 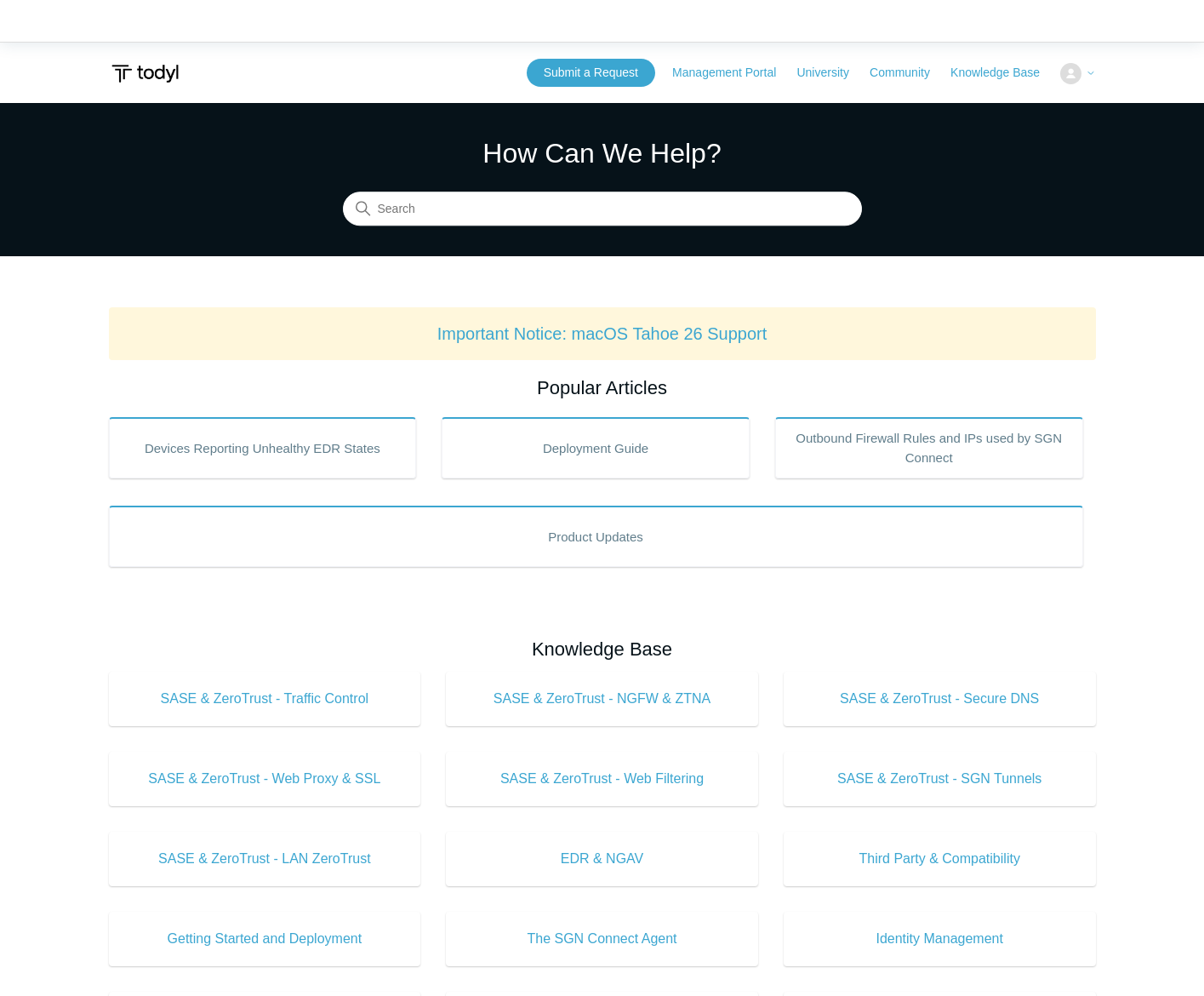 What do you see at coordinates (602, 859) in the screenshot?
I see `span: EDR & NGAV` at bounding box center [602, 859].